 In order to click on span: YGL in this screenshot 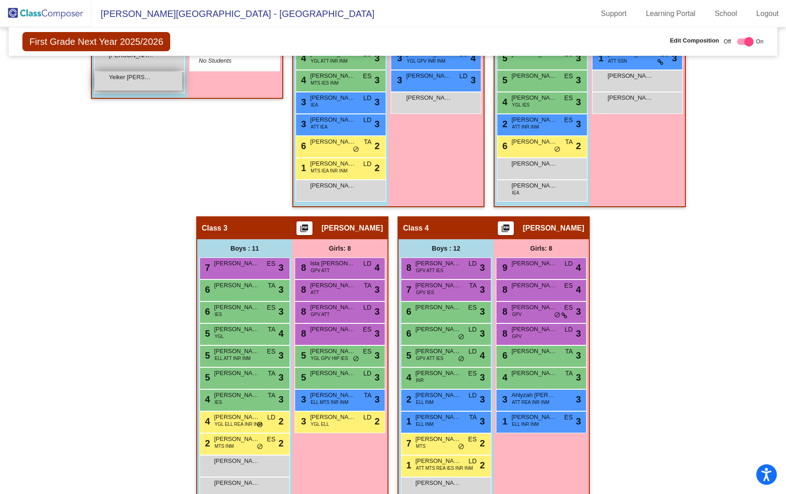, I will do `click(219, 336)`.